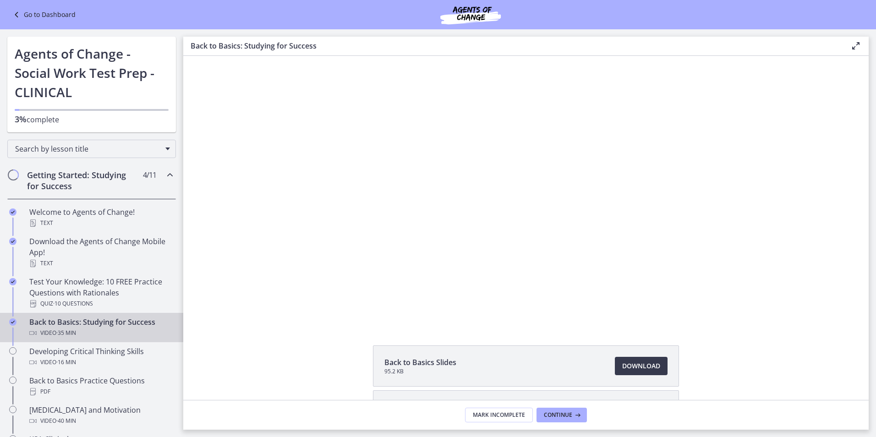  What do you see at coordinates (66, 362) in the screenshot?
I see `span: · 16 min` at bounding box center [66, 362].